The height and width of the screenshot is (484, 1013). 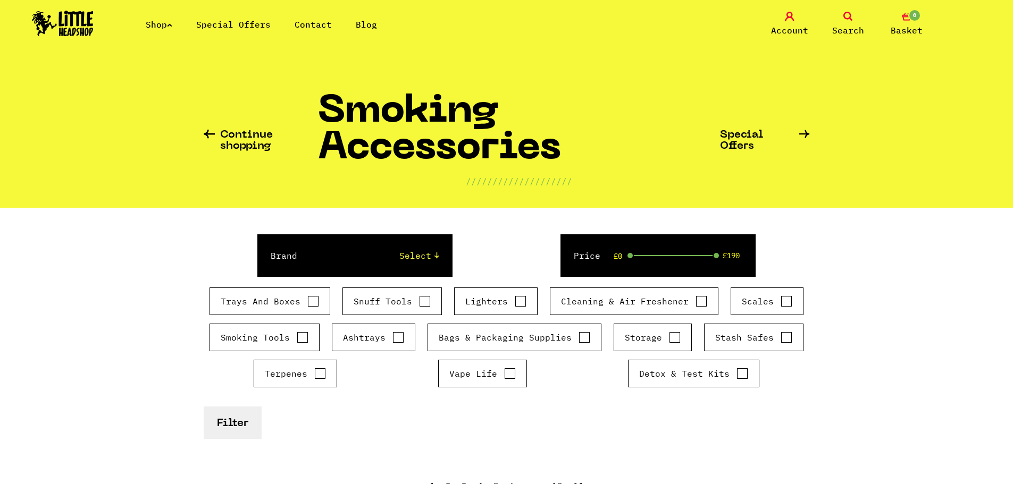 I want to click on label: Snuff Tools, so click(x=392, y=301).